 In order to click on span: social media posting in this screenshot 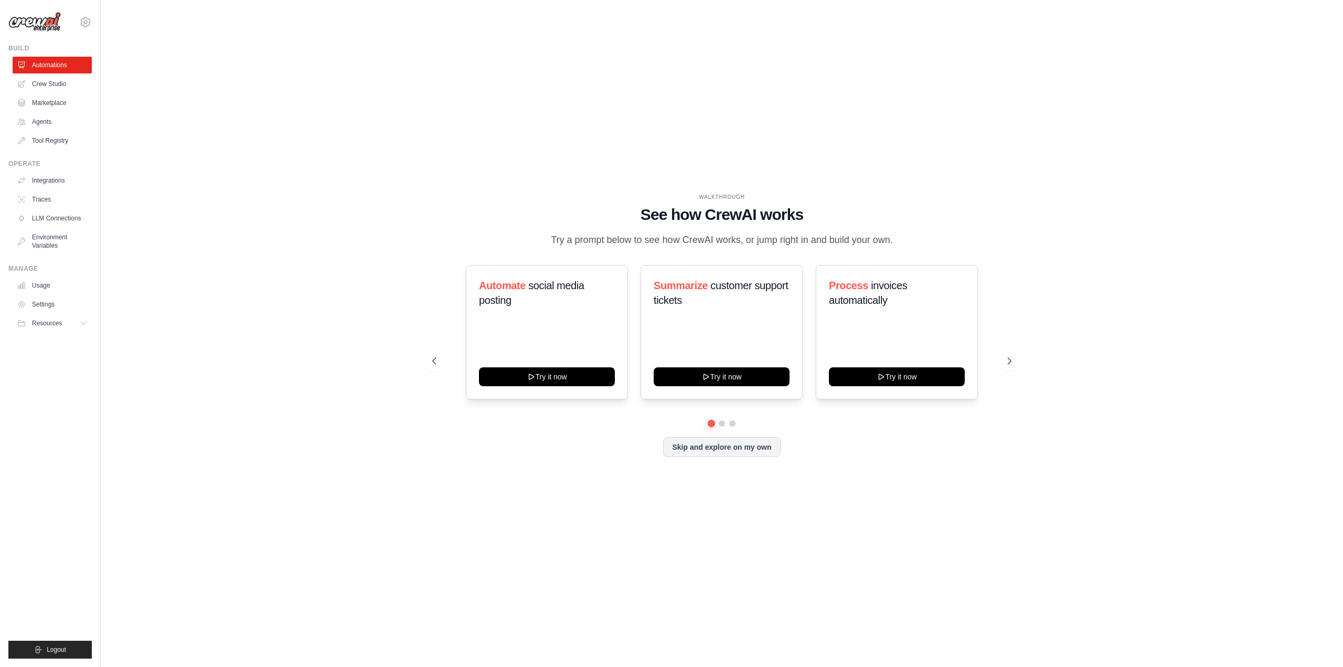, I will do `click(531, 293)`.